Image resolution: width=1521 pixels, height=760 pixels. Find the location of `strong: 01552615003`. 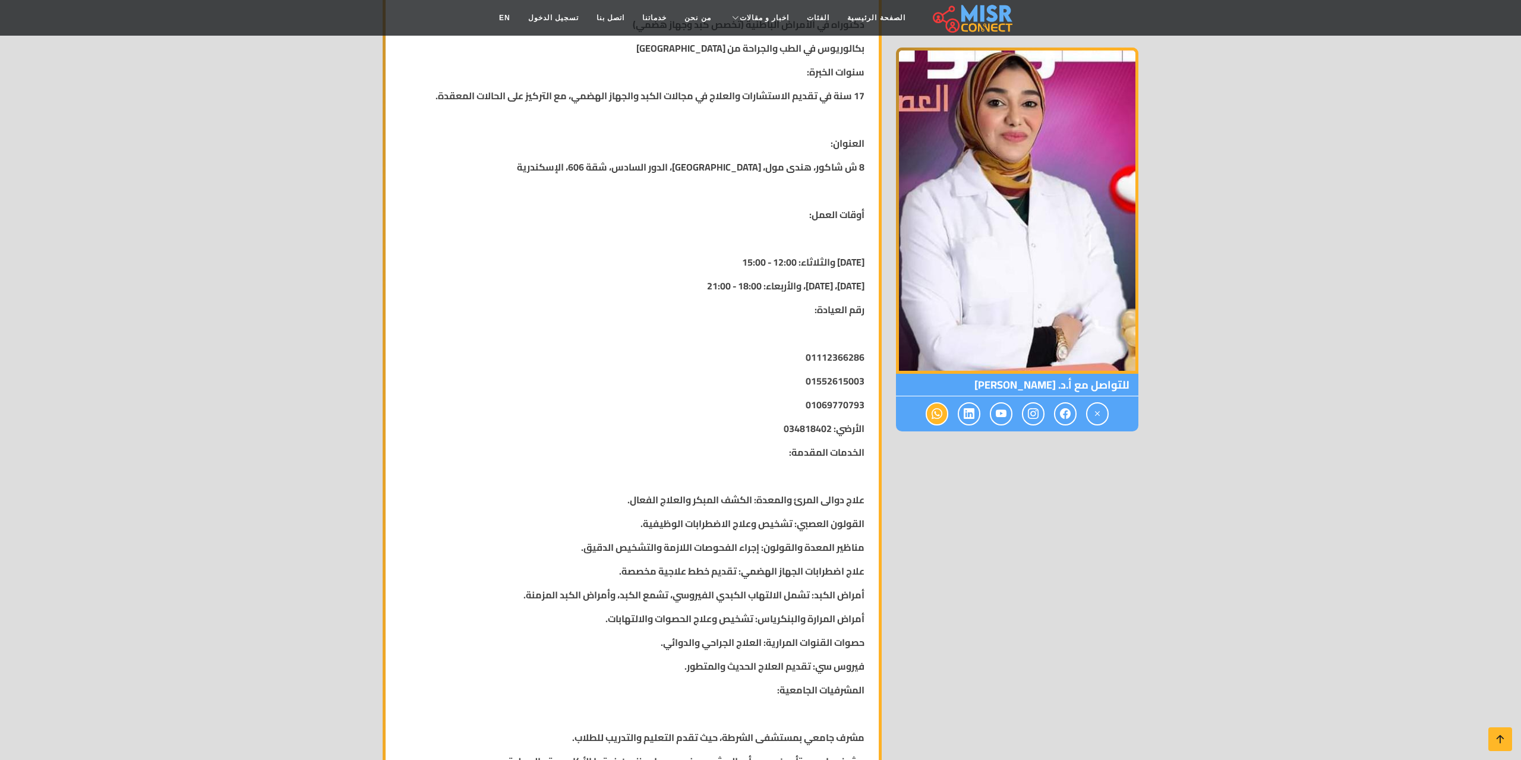

strong: 01552615003 is located at coordinates (835, 381).